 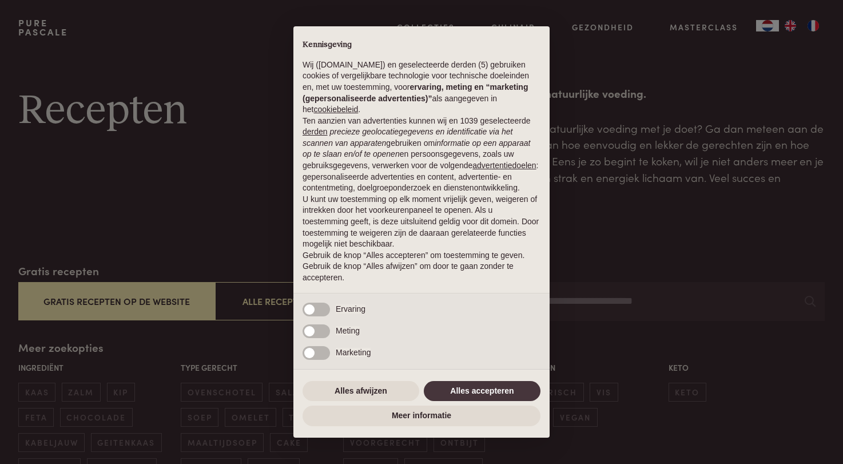 What do you see at coordinates (421, 222) in the screenshot?
I see `p: U kunt uw toestemming op elk moment vrijelijk geven, weigeren of intrekken door het voorkeurenpan...` at bounding box center [421, 222].